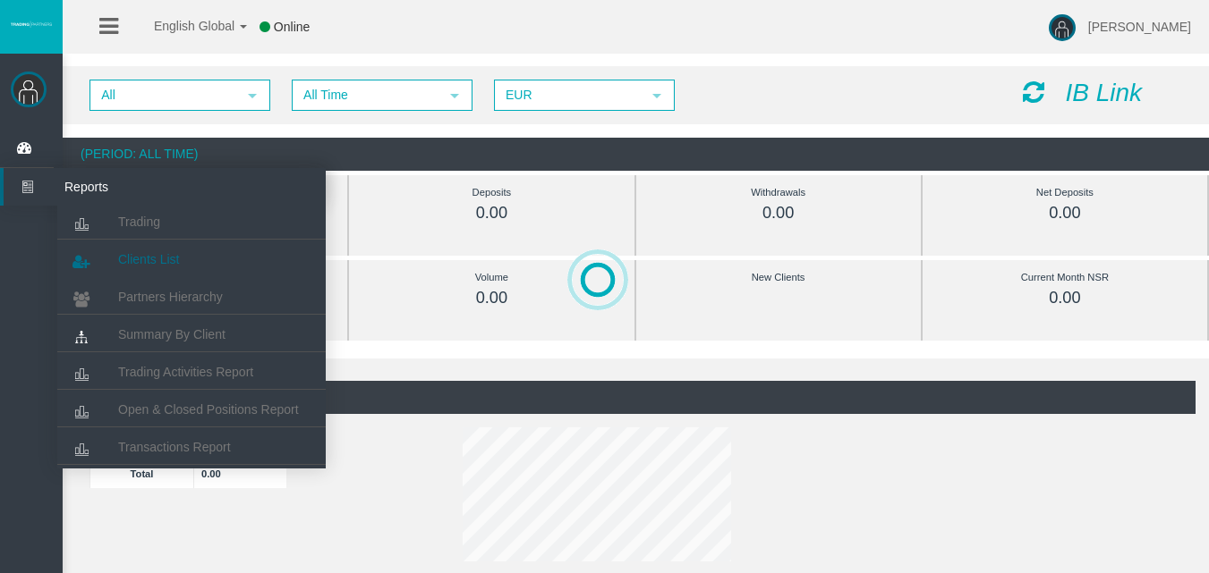 Image resolution: width=1209 pixels, height=573 pixels. I want to click on a: Open & Closed Positions Report, so click(191, 410).